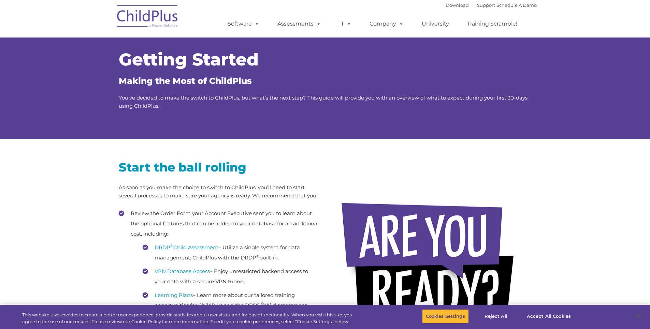 This screenshot has width=650, height=329. I want to click on a: University, so click(435, 24).